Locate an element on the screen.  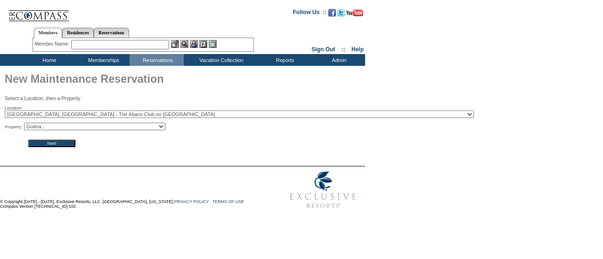
img: b_edit.gif is located at coordinates (175, 44).